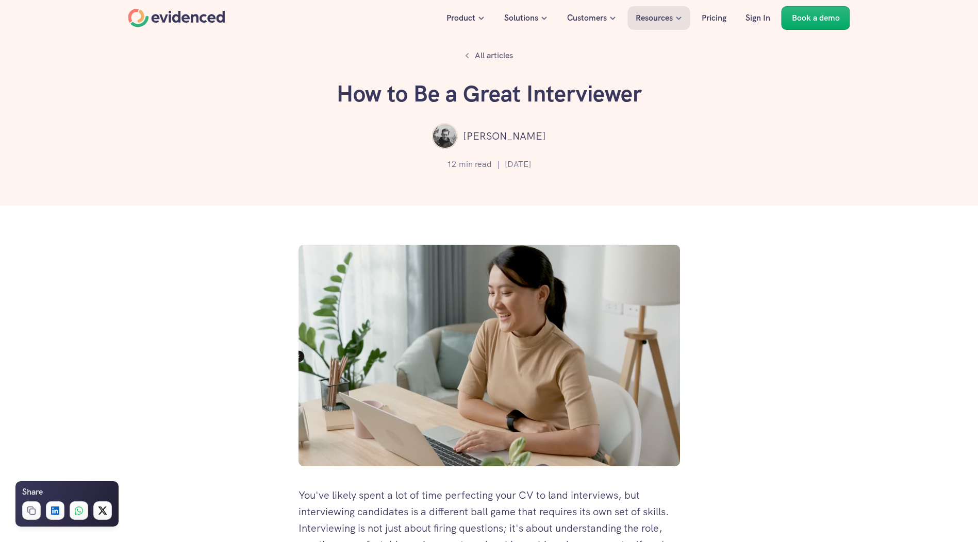  Describe the element at coordinates (521, 18) in the screenshot. I see `p: Solutions` at that location.